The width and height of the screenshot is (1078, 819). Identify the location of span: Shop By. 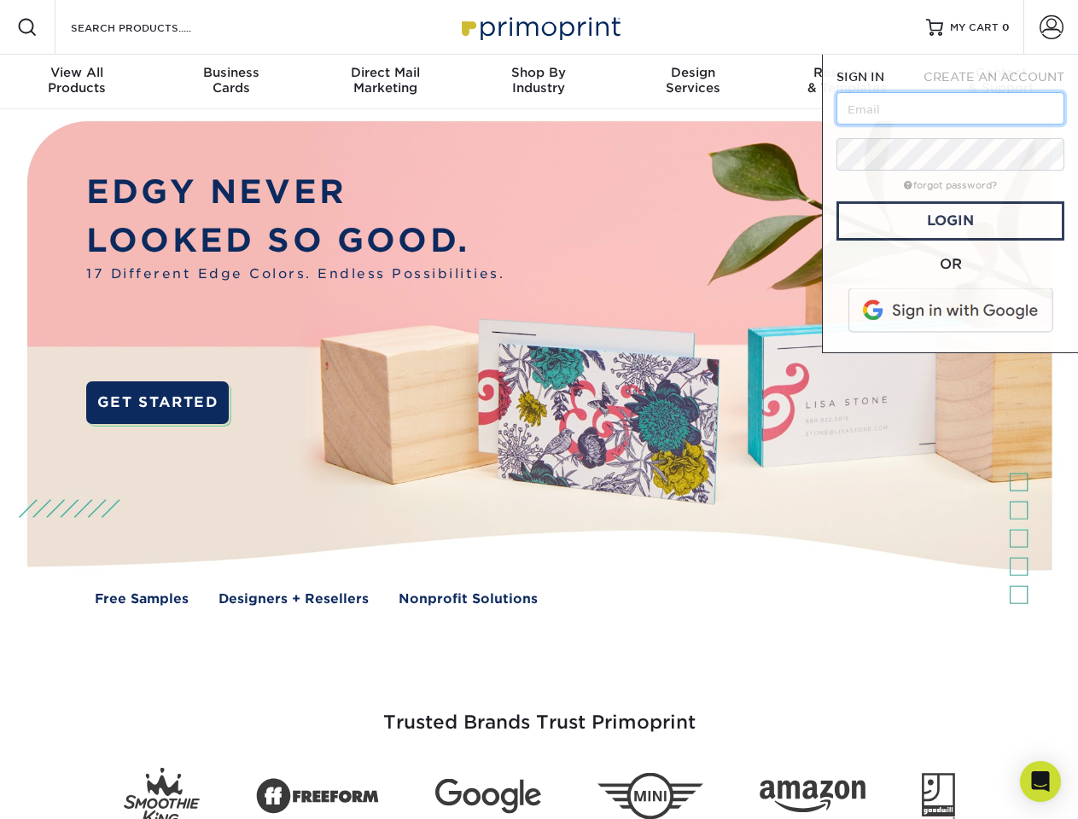
(539, 73).